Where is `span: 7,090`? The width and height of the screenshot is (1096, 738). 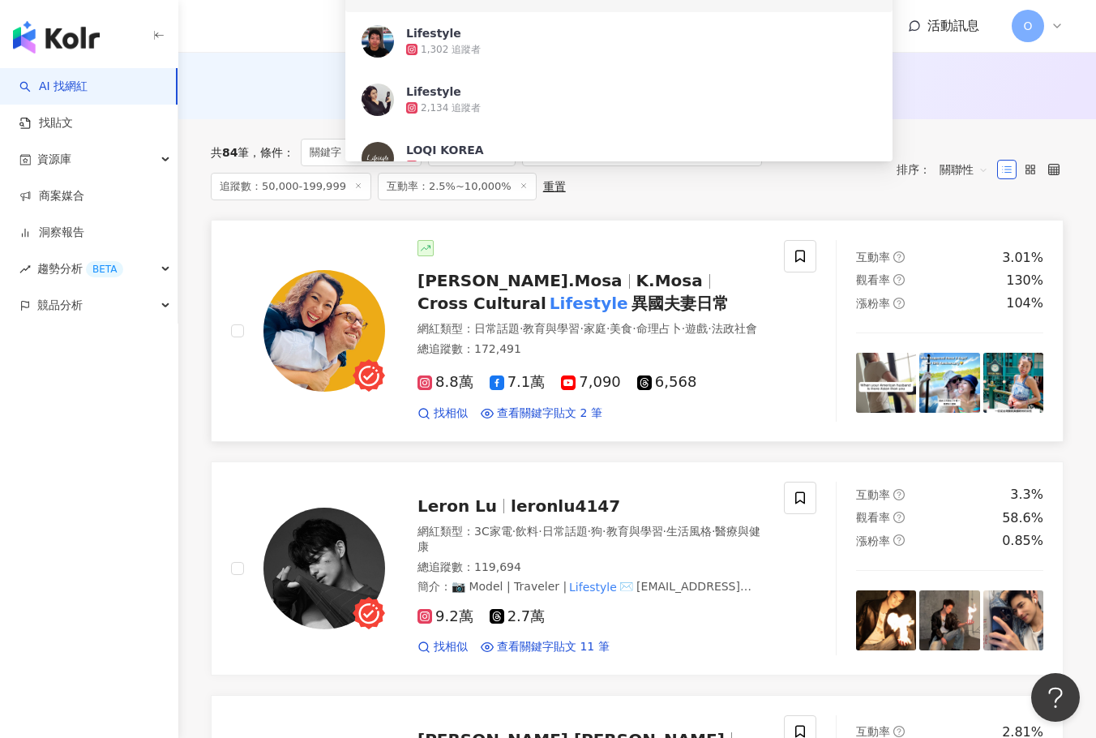
span: 7,090 is located at coordinates (591, 382).